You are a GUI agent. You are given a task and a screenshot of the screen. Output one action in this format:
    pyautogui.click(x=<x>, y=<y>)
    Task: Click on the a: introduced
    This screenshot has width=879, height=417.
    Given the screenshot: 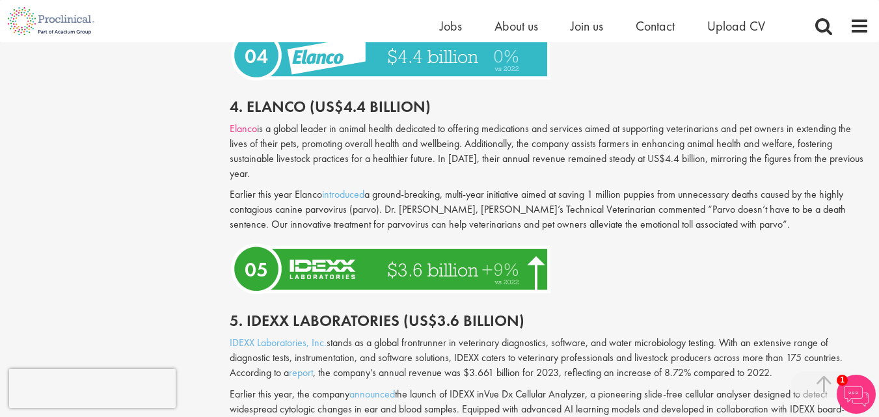 What is the action you would take?
    pyautogui.click(x=343, y=194)
    